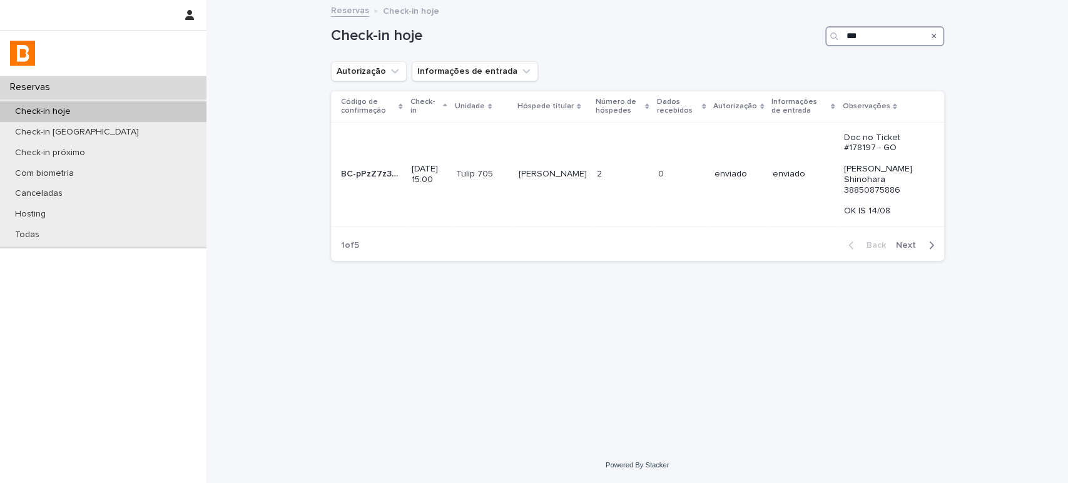 The image size is (1068, 483). I want to click on span: Next, so click(910, 245).